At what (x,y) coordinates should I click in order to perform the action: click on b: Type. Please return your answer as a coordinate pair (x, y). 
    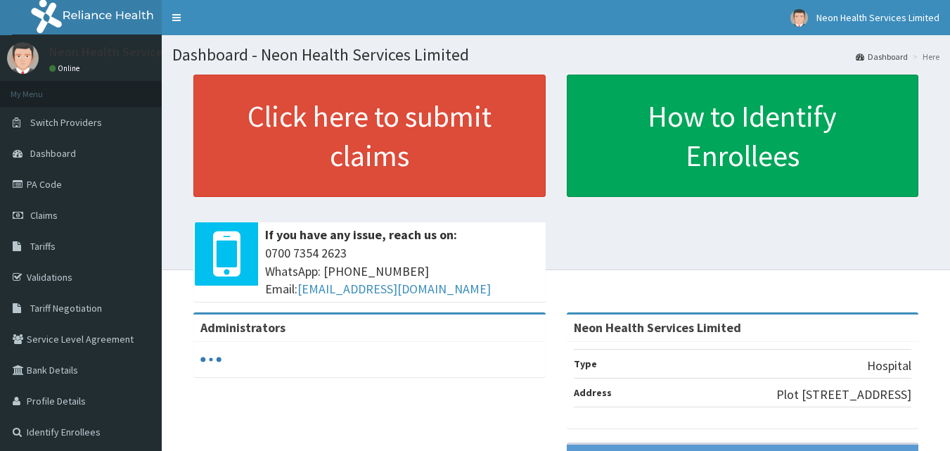
    Looking at the image, I should click on (585, 363).